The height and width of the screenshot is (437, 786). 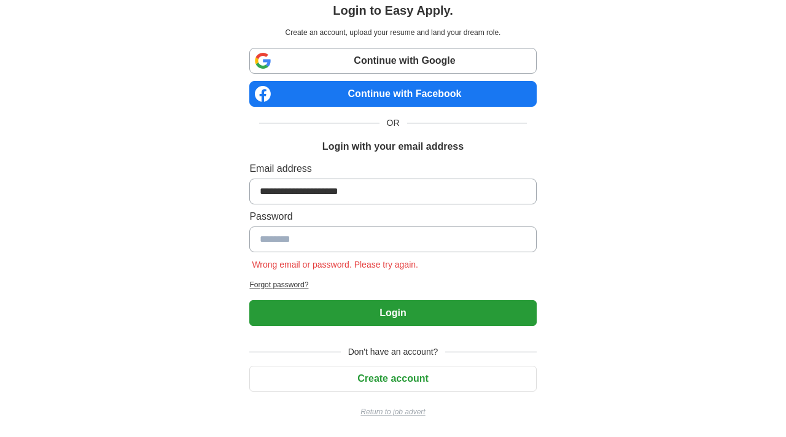 What do you see at coordinates (392, 378) in the screenshot?
I see `a: Create account` at bounding box center [392, 378].